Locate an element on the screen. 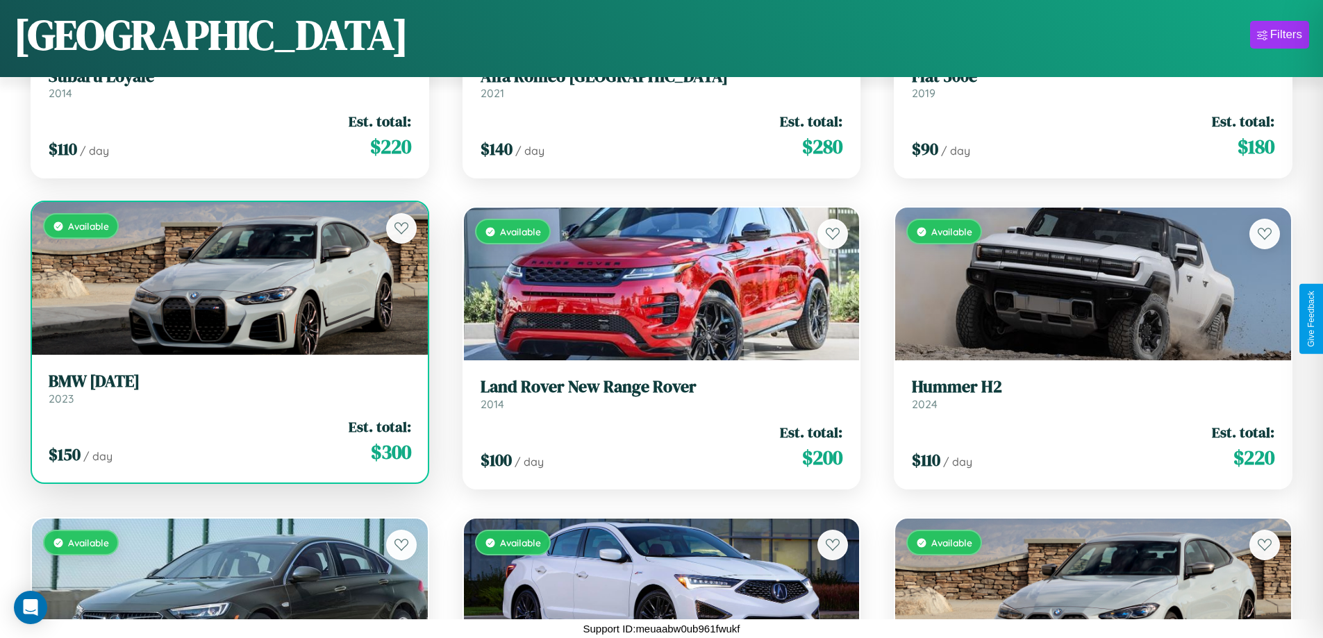 The width and height of the screenshot is (1323, 638). div: Open Intercom Messenger is located at coordinates (31, 608).